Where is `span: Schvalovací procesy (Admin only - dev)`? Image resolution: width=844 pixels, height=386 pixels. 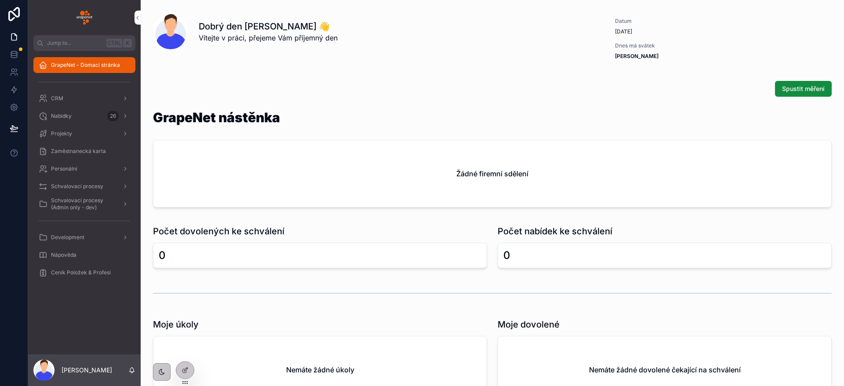 span: Schvalovací procesy (Admin only - dev) is located at coordinates (83, 204).